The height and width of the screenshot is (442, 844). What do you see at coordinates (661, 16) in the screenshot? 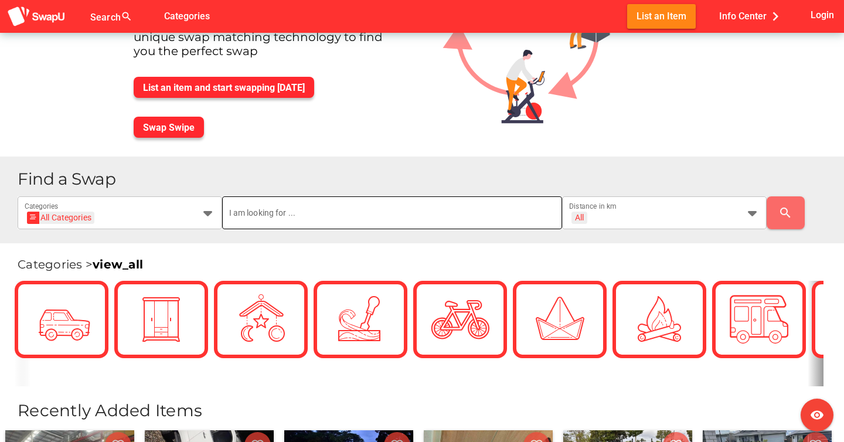
I see `span: List an Item` at bounding box center [661, 16].